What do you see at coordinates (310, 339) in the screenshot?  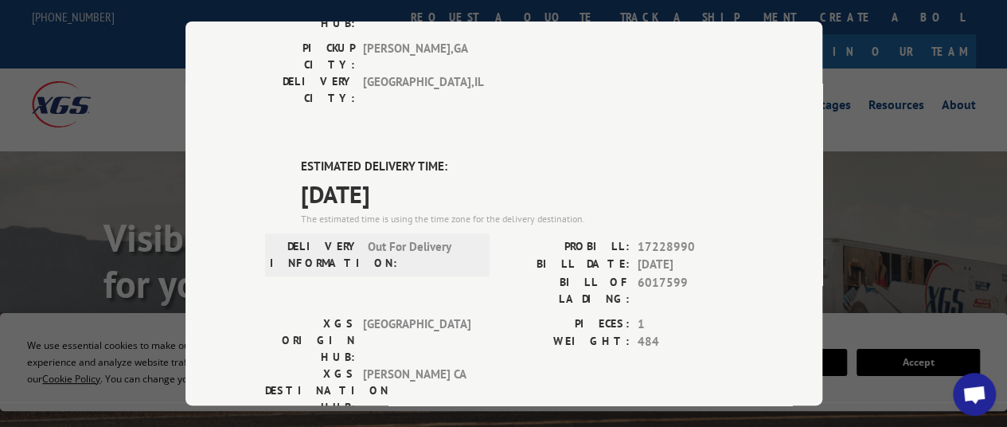 I see `label: XGS ORIGIN HUB:` at bounding box center [310, 339].